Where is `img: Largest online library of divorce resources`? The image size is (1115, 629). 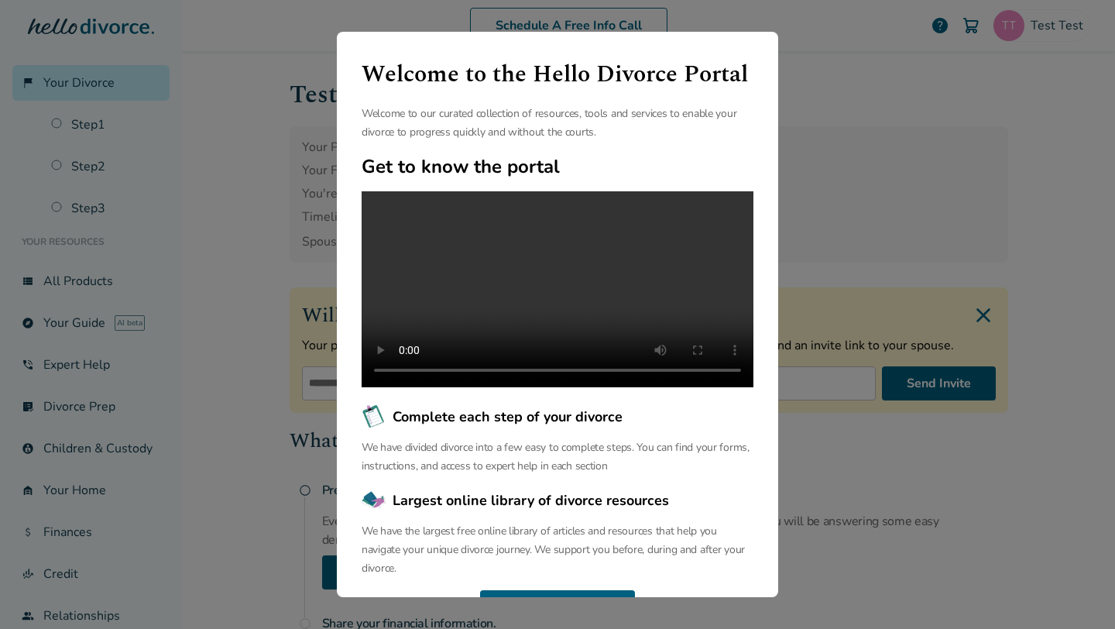 img: Largest online library of divorce resources is located at coordinates (374, 500).